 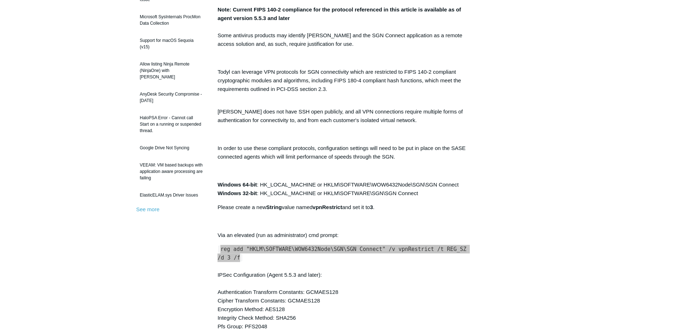 What do you see at coordinates (342, 254) in the screenshot?
I see `code: reg add "HKLM\SOFTWARE\WOW6432Node\SGN\SGN Connect" /v vpnRestrict /t REG_SZ /d 3 /f` at bounding box center [342, 254].